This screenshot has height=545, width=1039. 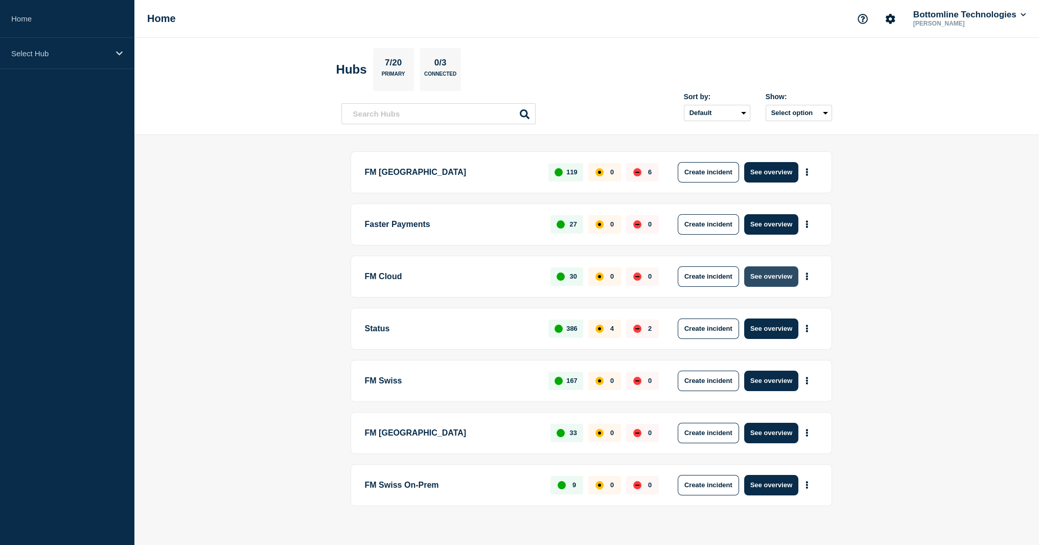 I want to click on p: 33, so click(x=573, y=432).